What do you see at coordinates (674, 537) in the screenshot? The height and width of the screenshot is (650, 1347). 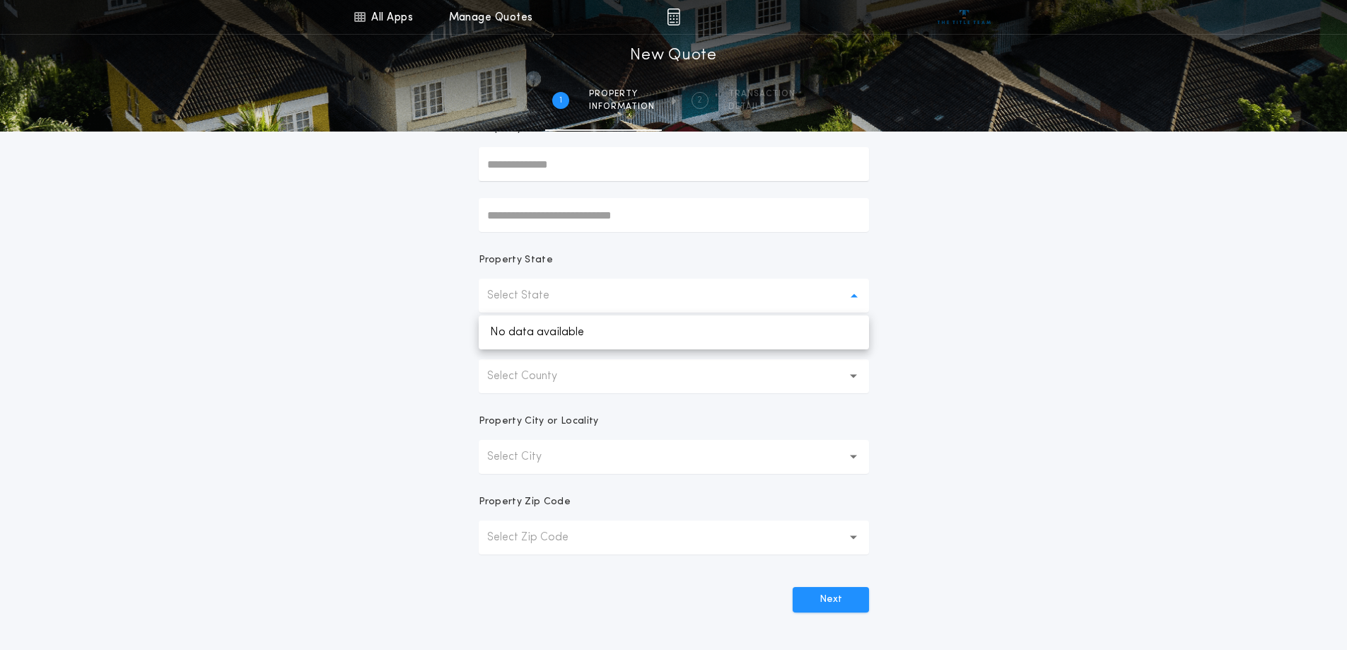 I see `button: Select Zip Code` at bounding box center [674, 537].